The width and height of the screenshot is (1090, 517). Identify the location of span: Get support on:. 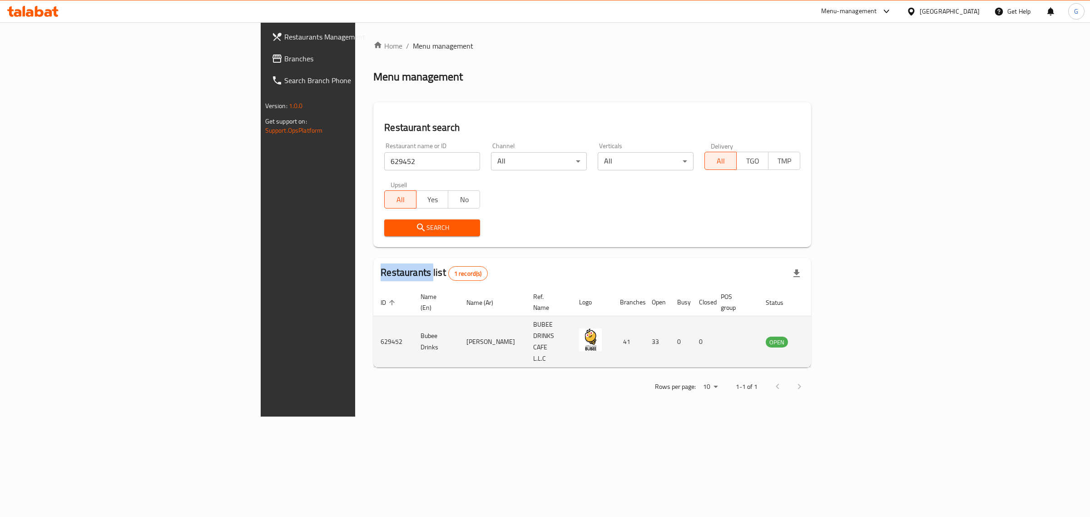
(286, 121).